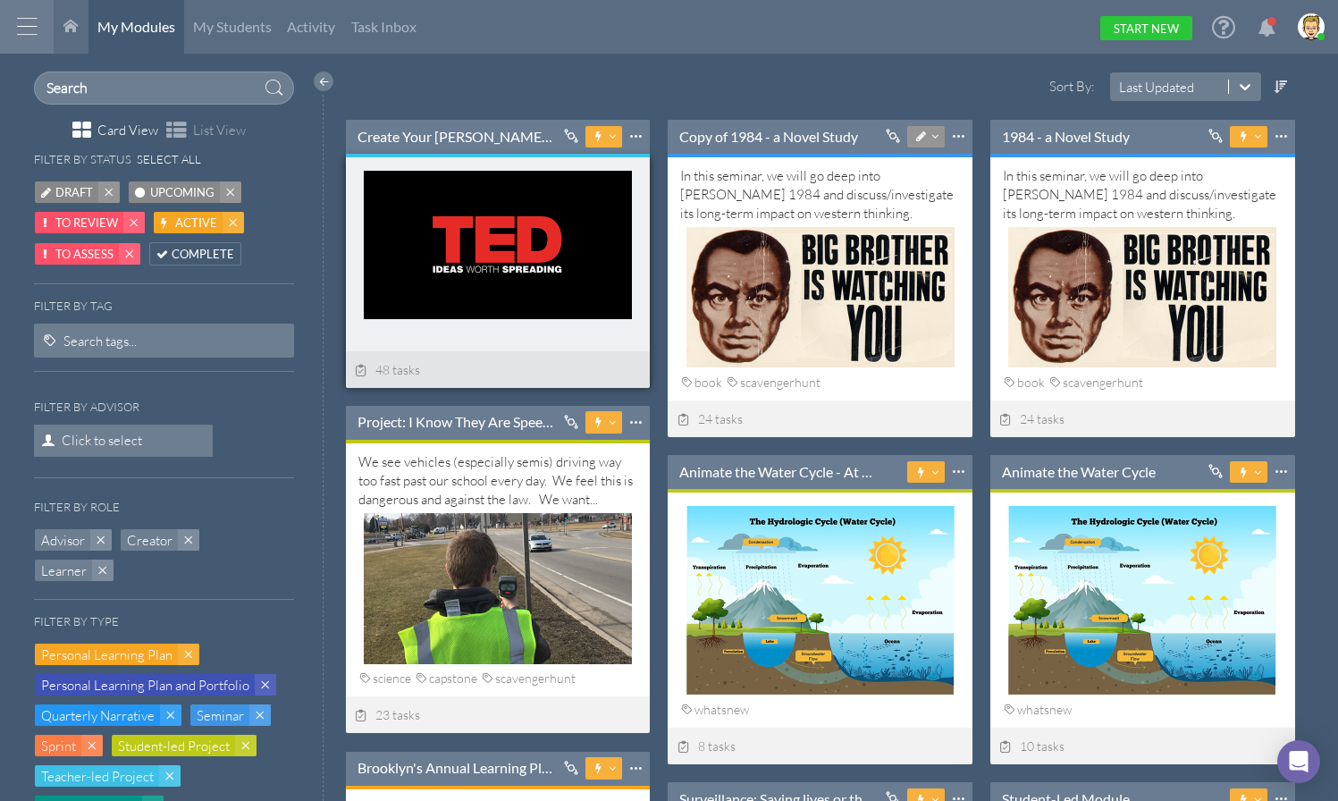  I want to click on span: Personal Learning Plan, so click(106, 654).